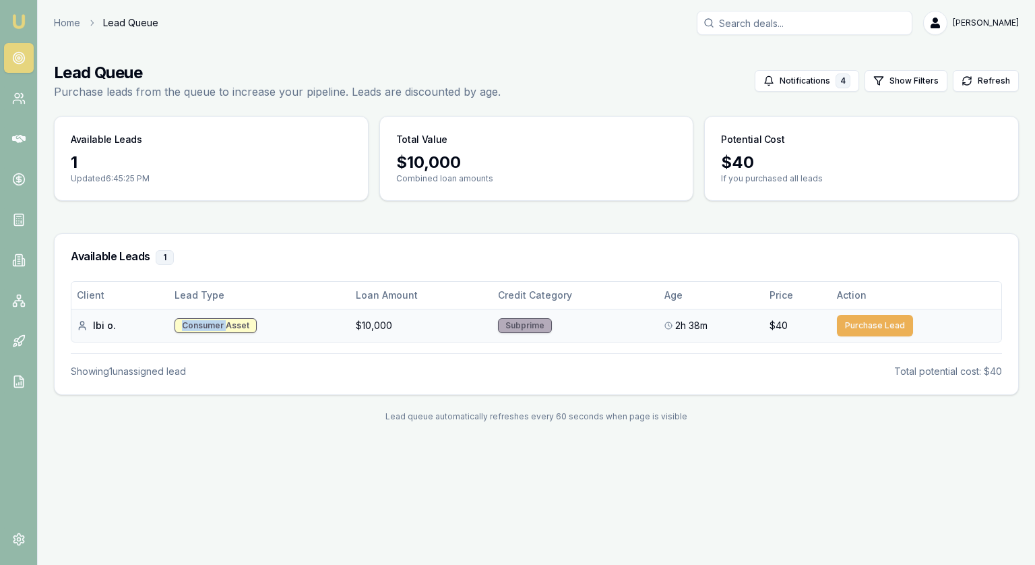 The height and width of the screenshot is (565, 1035). I want to click on h3: Total Value, so click(422, 140).